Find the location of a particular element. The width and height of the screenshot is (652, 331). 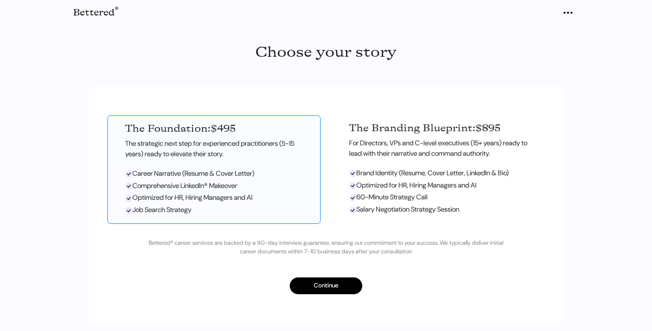

h2: Choose your story is located at coordinates (326, 52).